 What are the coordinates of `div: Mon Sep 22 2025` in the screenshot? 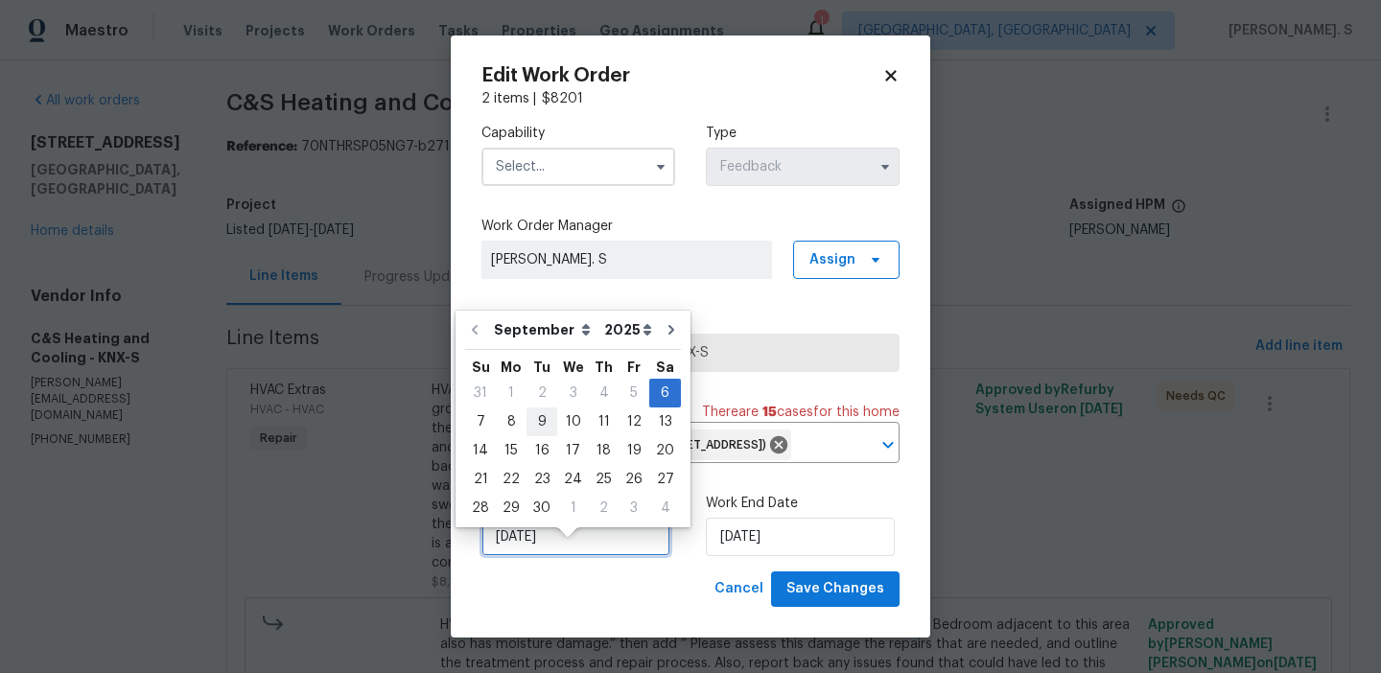 It's located at (511, 479).